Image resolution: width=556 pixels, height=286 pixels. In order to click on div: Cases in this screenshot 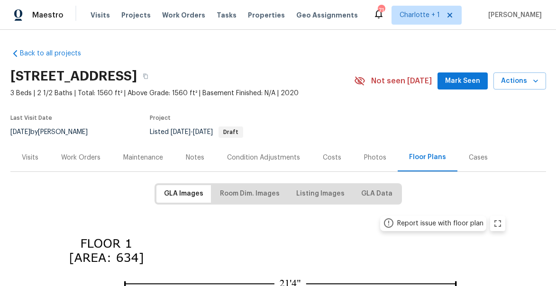, I will do `click(478, 158)`.